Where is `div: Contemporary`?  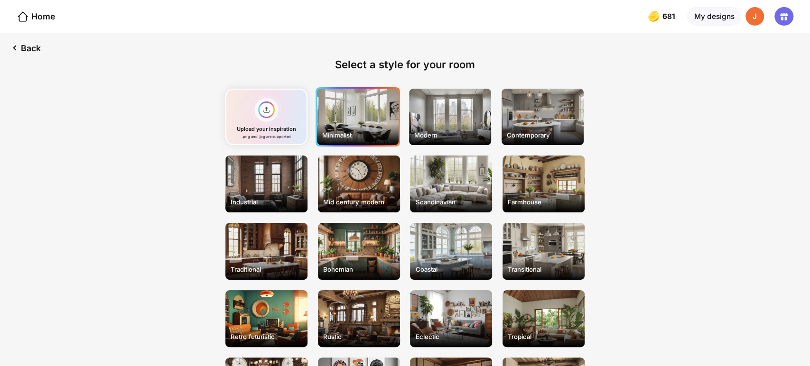 div: Contemporary is located at coordinates (543, 135).